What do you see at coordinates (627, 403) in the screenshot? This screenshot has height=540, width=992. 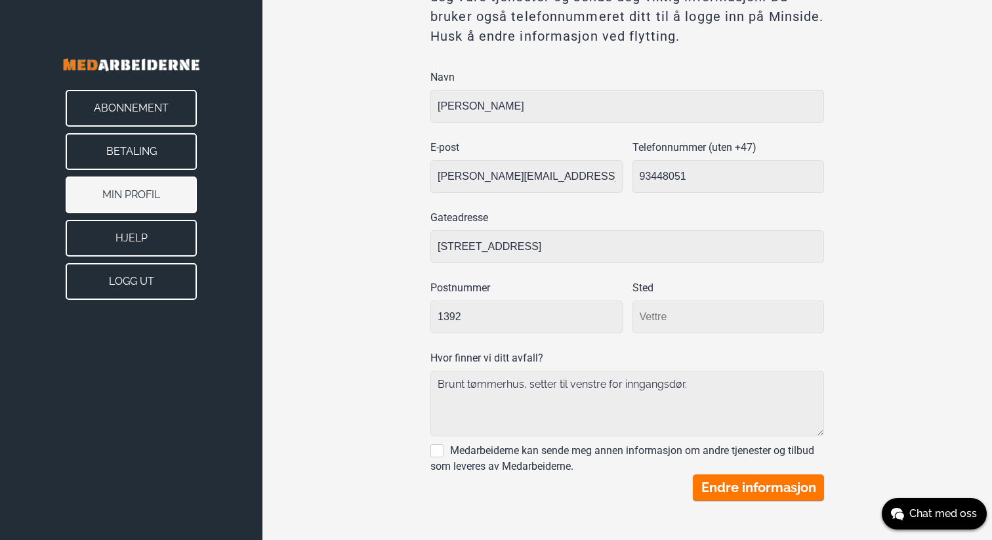 I see `textarea: Brunt tømmerhus, setter til venstre for inngangsdør.` at bounding box center [627, 403].